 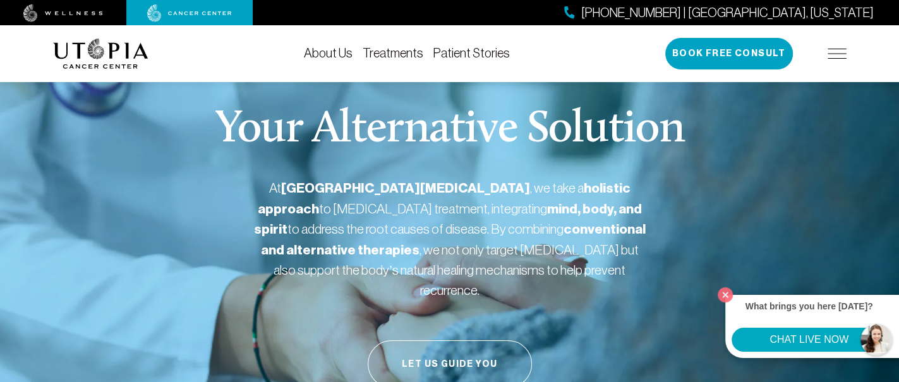 What do you see at coordinates (729, 54) in the screenshot?
I see `button: Book Free Consult` at bounding box center [729, 54].